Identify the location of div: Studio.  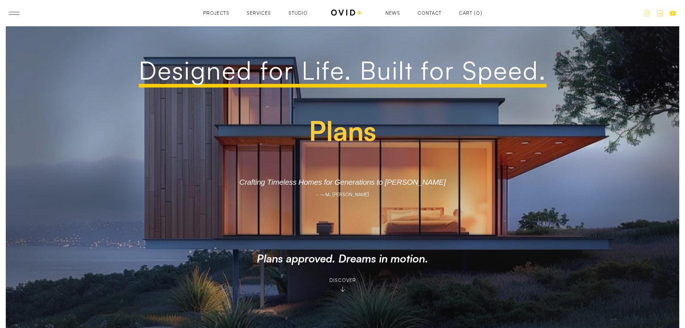
(298, 13).